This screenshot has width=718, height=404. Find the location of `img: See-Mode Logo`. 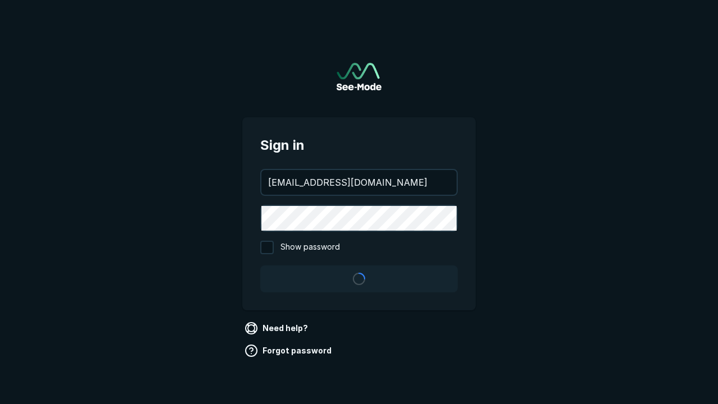

img: See-Mode Logo is located at coordinates (359, 76).